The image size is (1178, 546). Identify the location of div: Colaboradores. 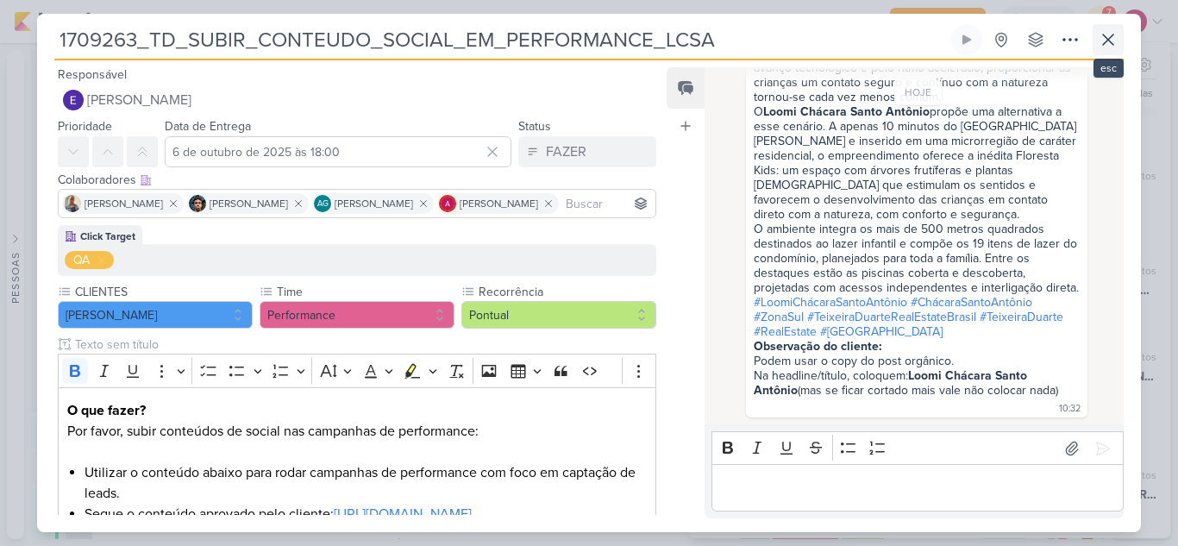
(357, 179).